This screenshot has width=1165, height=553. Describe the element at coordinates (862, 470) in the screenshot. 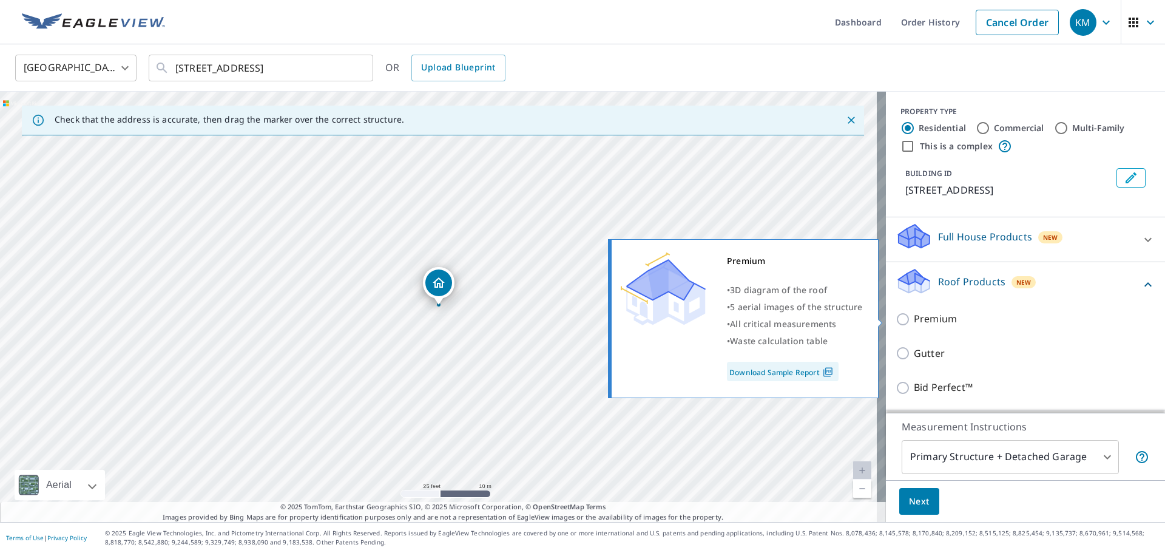

I see `a: Current Level 20, Zoom In Disabled` at that location.